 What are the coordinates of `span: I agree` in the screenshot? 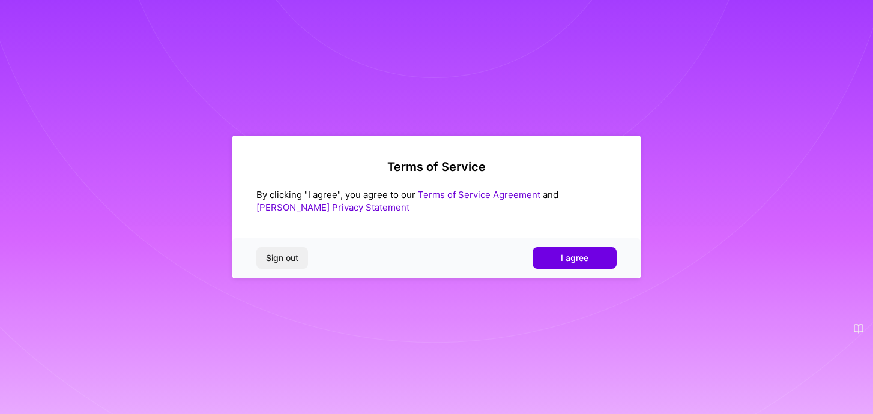 It's located at (574, 258).